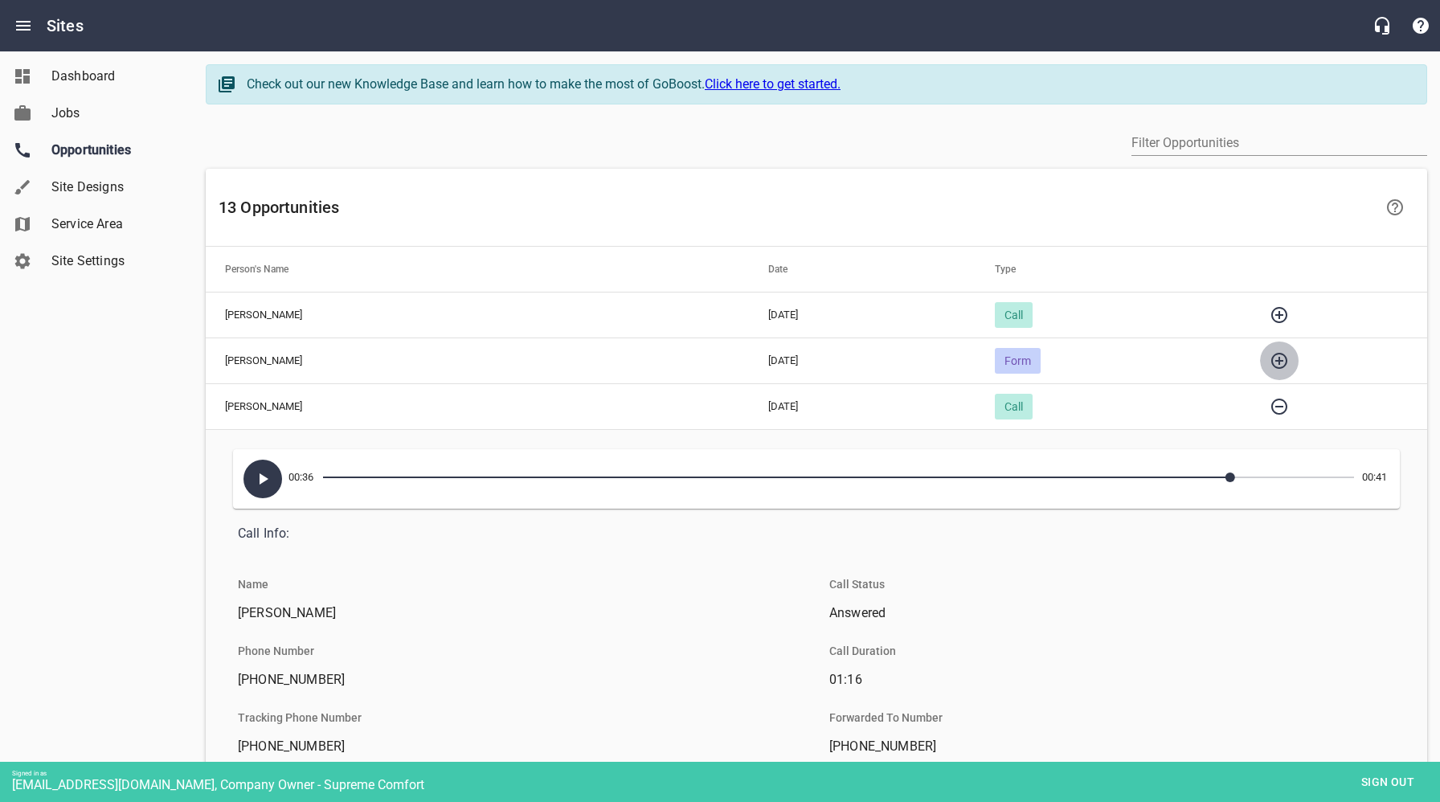 This screenshot has height=802, width=1440. Describe the element at coordinates (857, 584) in the screenshot. I see `li: Call Status` at that location.